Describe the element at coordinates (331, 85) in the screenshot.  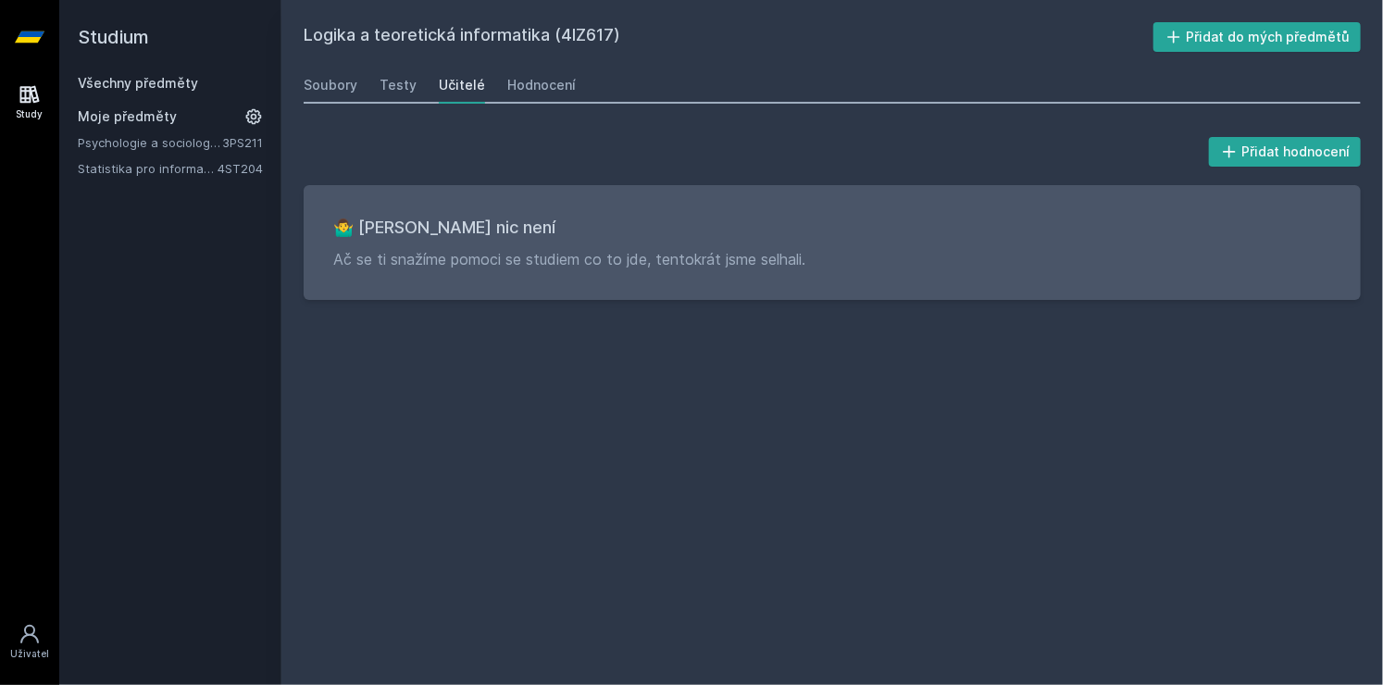
I see `a: Soubory` at that location.